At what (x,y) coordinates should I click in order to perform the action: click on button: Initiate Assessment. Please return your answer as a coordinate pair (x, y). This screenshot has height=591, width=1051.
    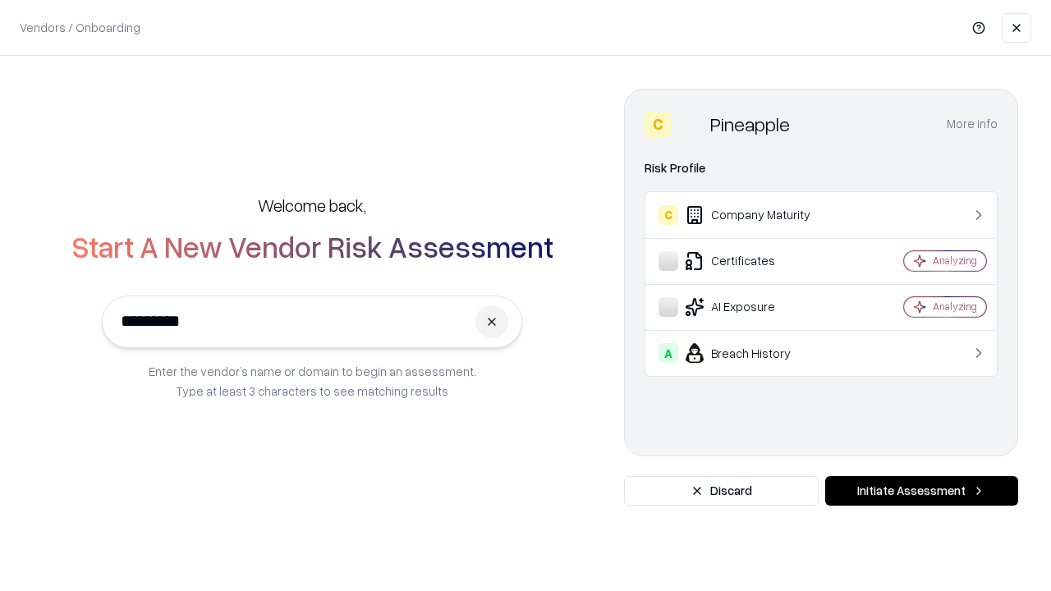
    Looking at the image, I should click on (921, 491).